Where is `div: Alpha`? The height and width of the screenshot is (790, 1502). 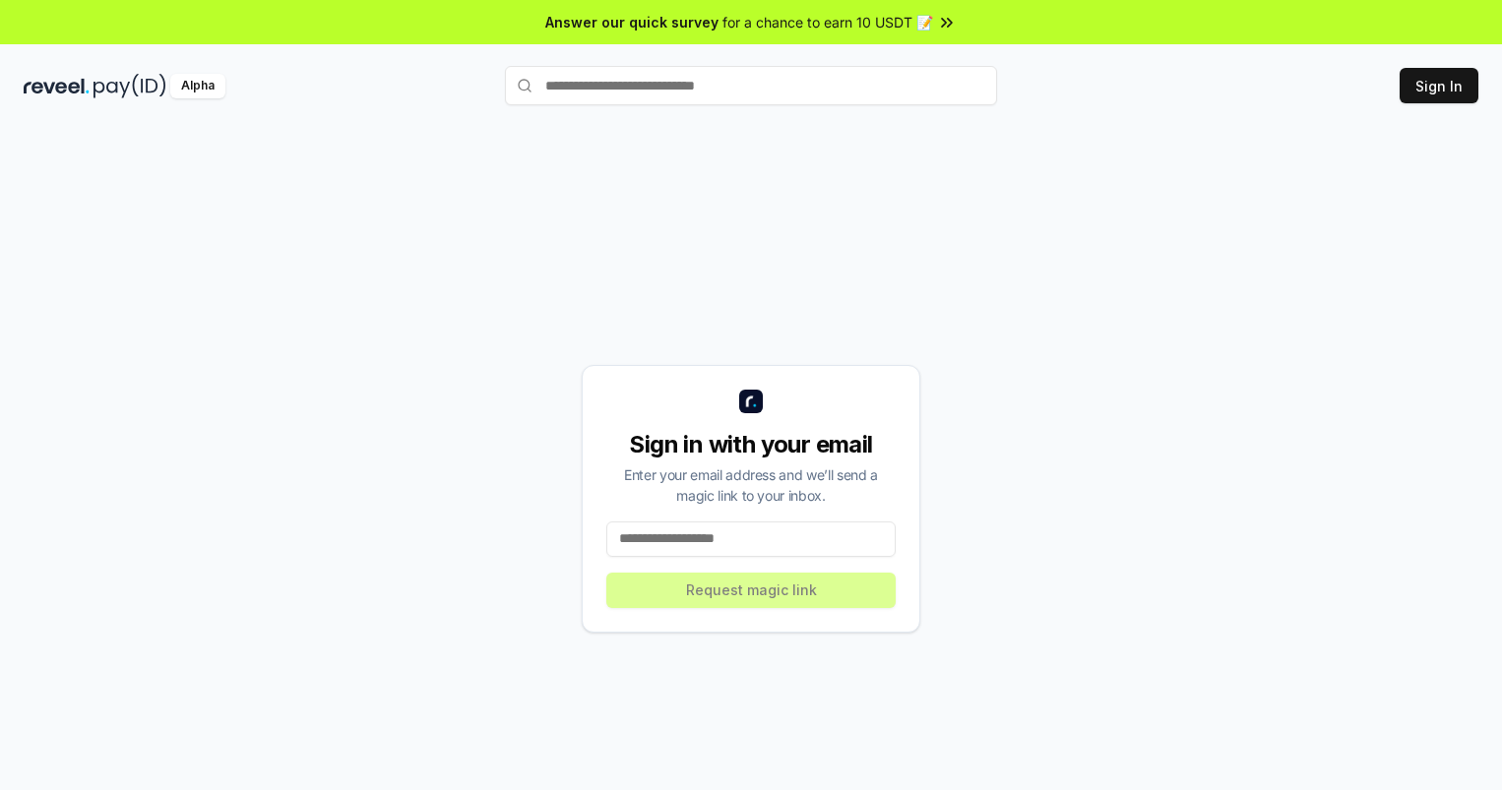
div: Alpha is located at coordinates (198, 86).